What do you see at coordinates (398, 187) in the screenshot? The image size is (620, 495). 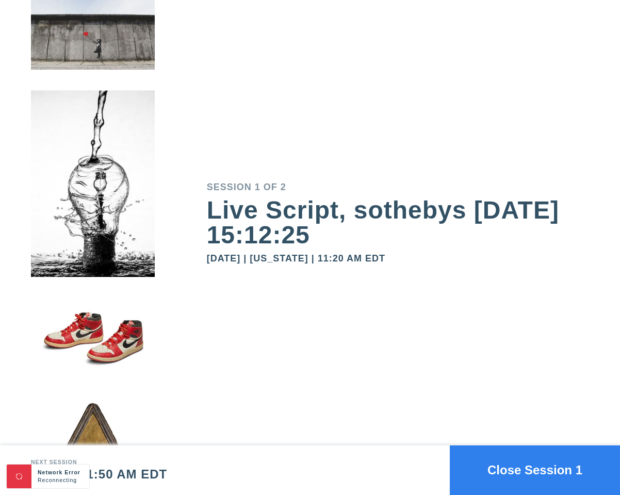 I see `div: Session 1 of 2` at bounding box center [398, 187].